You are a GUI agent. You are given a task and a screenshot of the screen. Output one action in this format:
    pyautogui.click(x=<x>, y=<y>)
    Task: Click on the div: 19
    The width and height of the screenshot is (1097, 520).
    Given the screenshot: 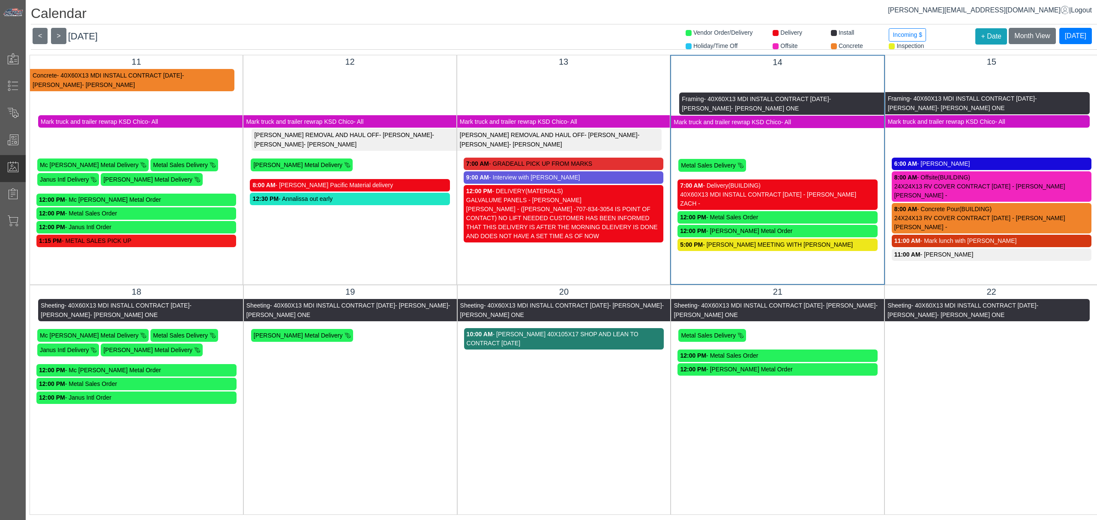 What is the action you would take?
    pyautogui.click(x=350, y=292)
    